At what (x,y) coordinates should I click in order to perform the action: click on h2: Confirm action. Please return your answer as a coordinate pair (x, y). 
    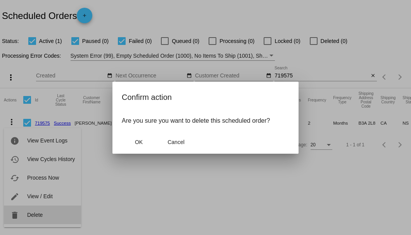
    Looking at the image, I should click on (206, 97).